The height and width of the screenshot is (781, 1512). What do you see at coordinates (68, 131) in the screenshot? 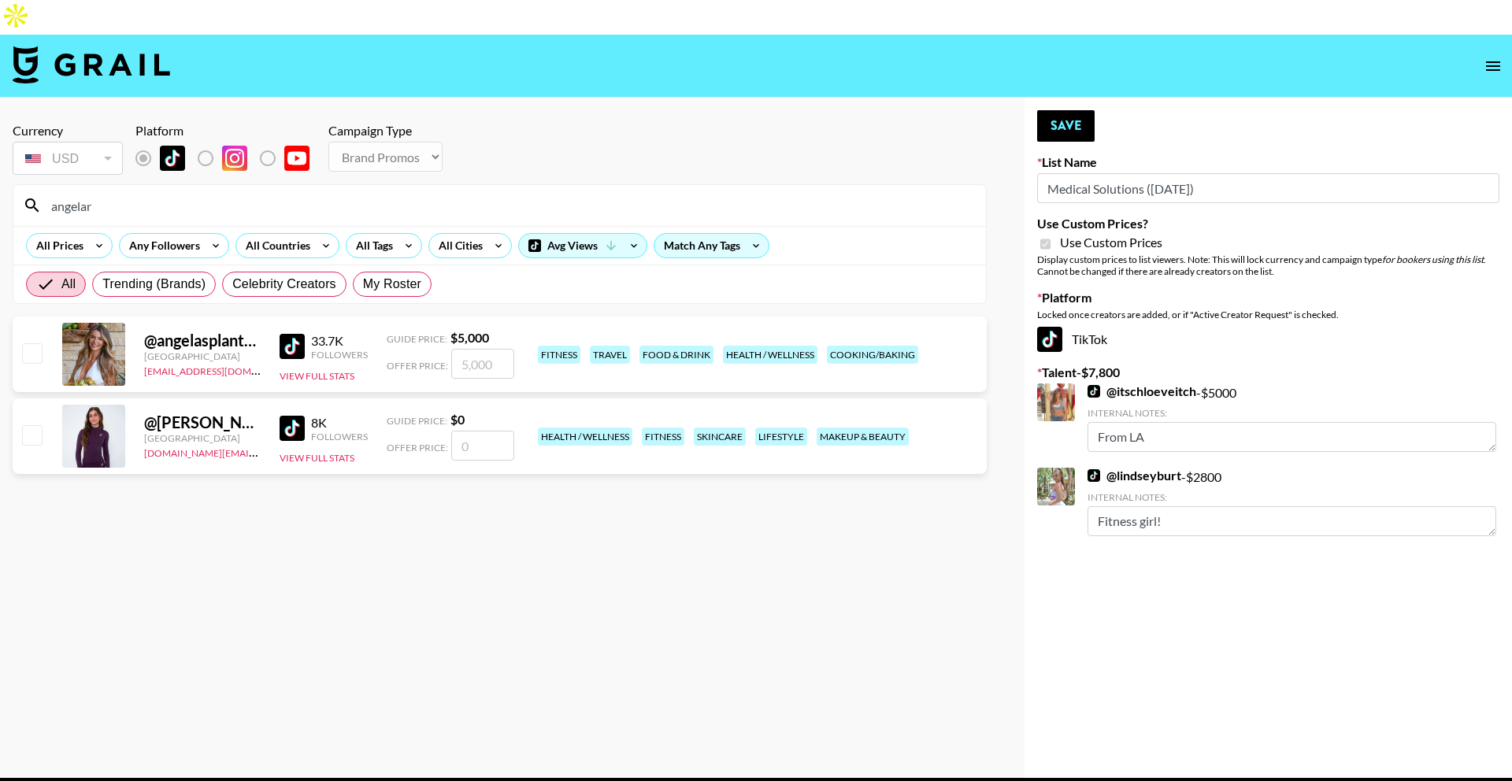
I see `div: Currency` at bounding box center [68, 131].